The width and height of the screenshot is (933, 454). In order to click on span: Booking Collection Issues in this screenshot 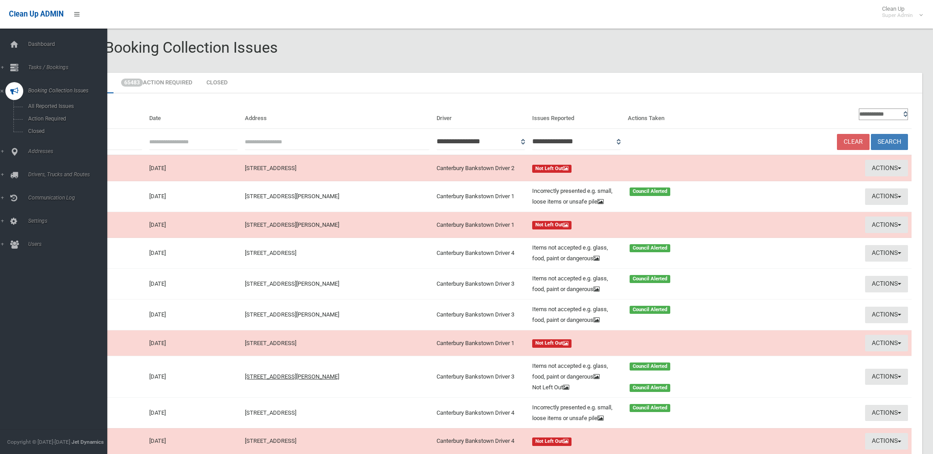, I will do `click(70, 91)`.